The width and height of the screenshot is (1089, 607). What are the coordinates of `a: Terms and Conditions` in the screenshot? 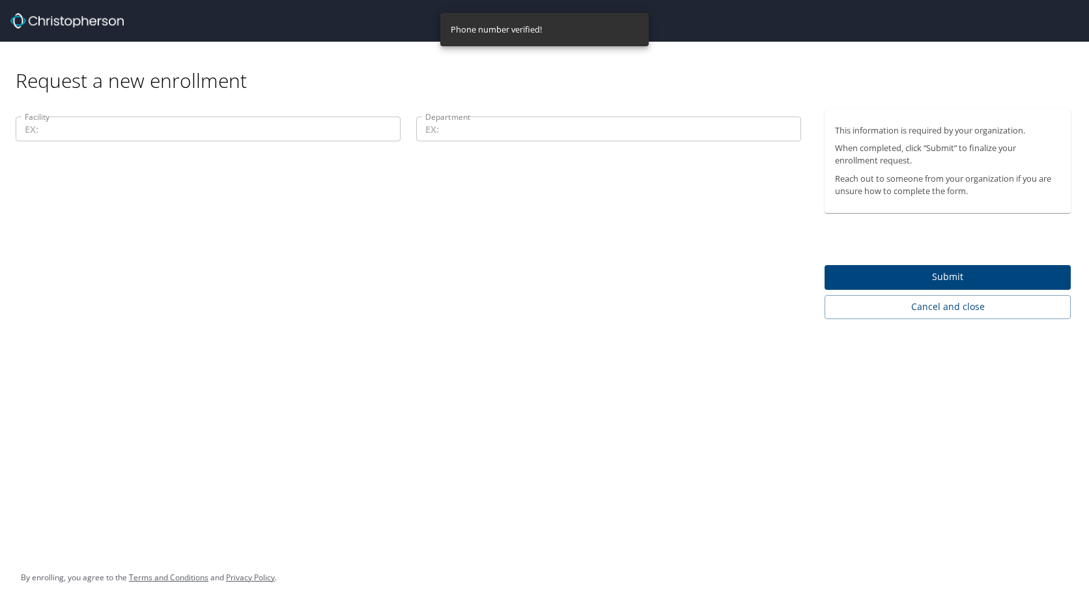 It's located at (169, 577).